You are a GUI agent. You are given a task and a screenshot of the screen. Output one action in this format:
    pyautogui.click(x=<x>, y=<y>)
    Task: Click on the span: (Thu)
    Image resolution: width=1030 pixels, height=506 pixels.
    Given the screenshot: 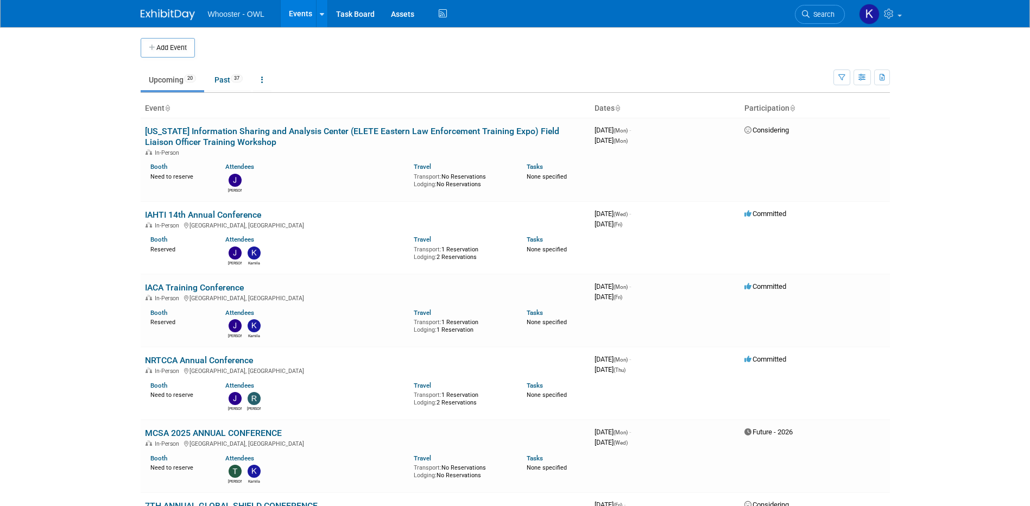 What is the action you would take?
    pyautogui.click(x=620, y=370)
    